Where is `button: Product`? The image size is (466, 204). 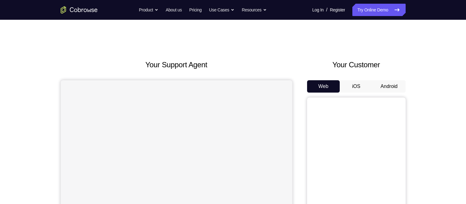 button: Product is located at coordinates (148, 10).